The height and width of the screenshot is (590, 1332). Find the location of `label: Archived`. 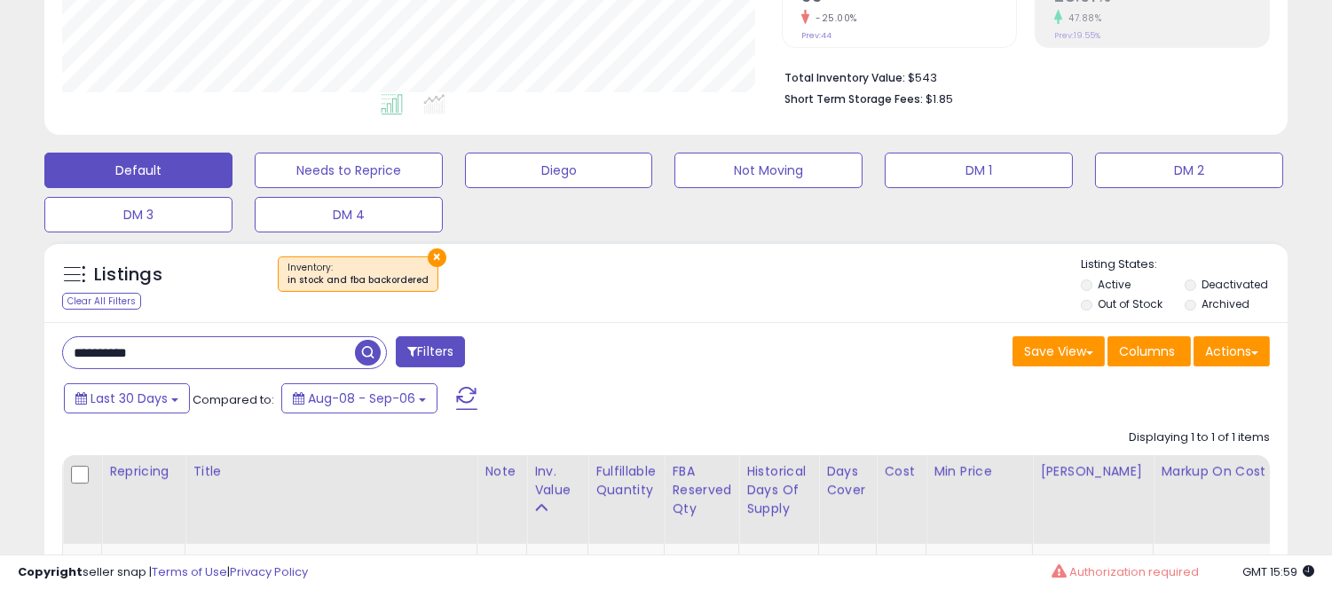

label: Archived is located at coordinates (1226, 303).